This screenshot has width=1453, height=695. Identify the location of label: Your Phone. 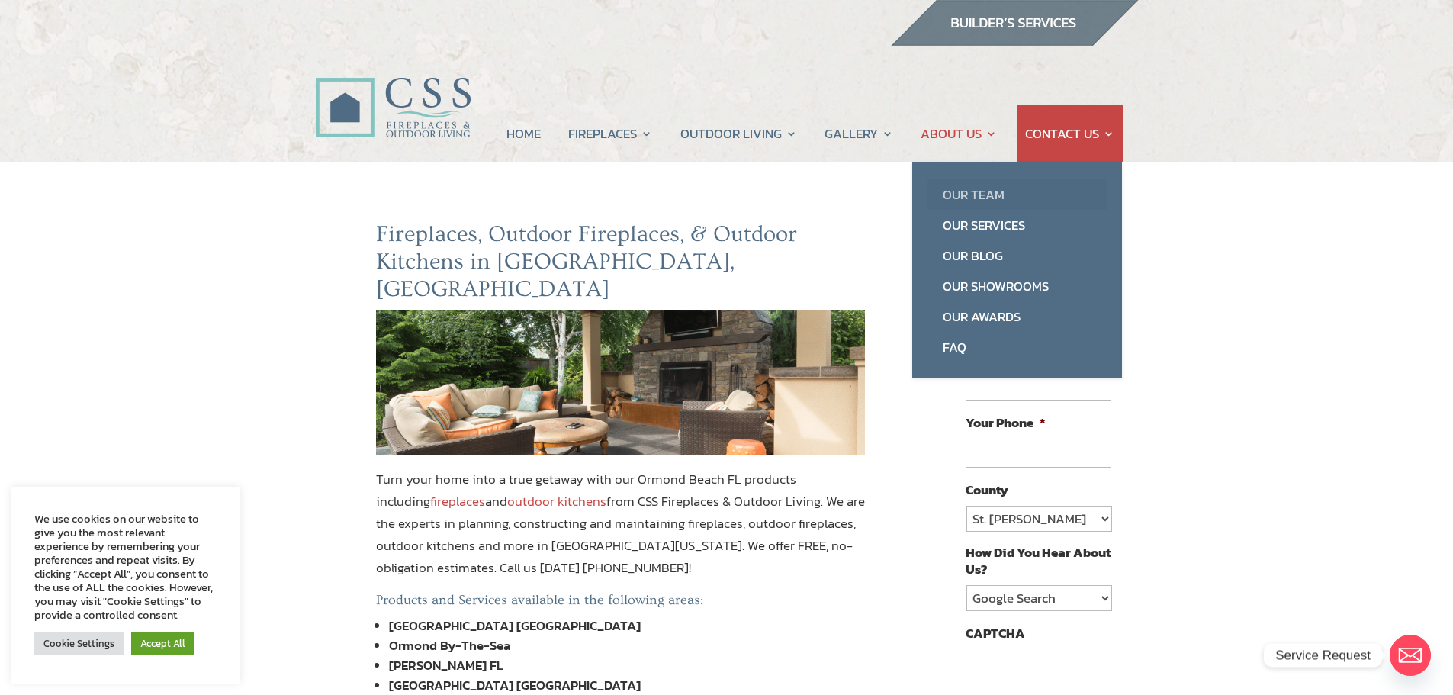
(1006, 423).